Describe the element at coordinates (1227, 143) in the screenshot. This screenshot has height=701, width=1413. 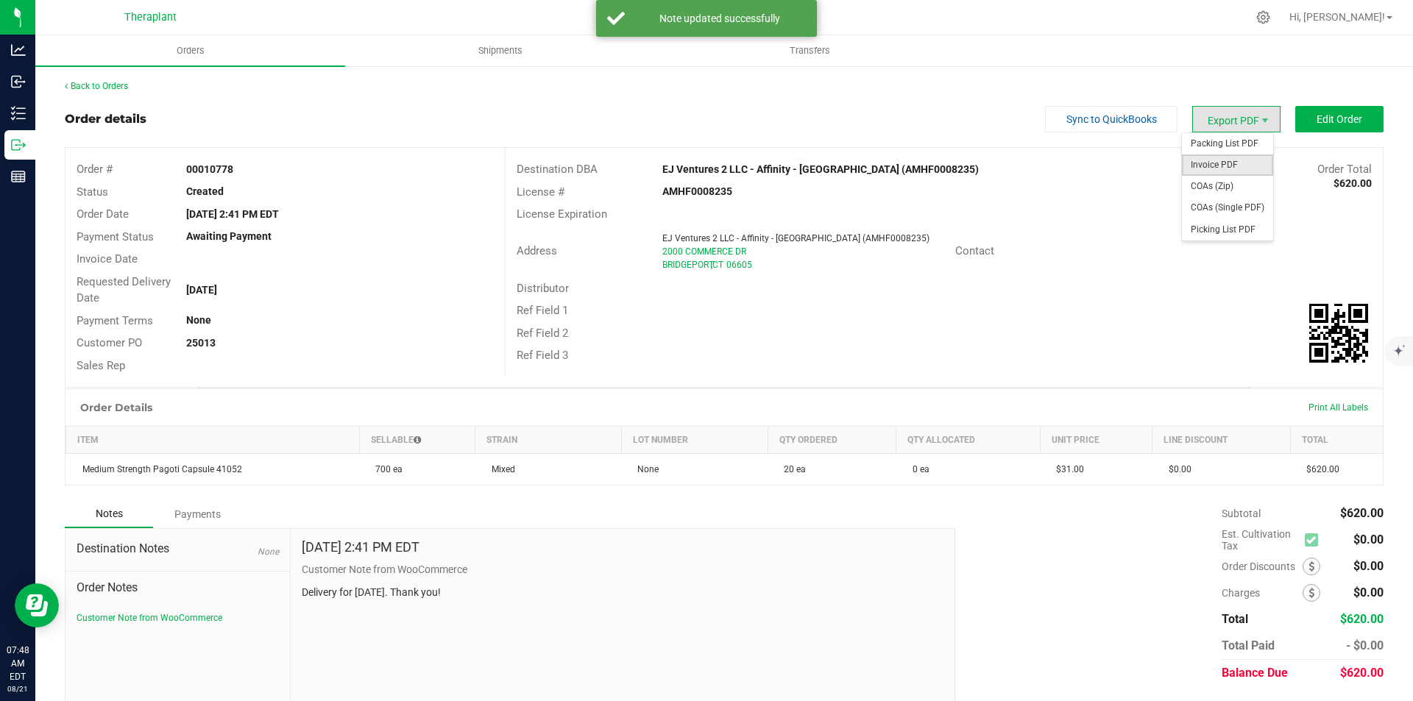
I see `li: Packing List PDF` at that location.